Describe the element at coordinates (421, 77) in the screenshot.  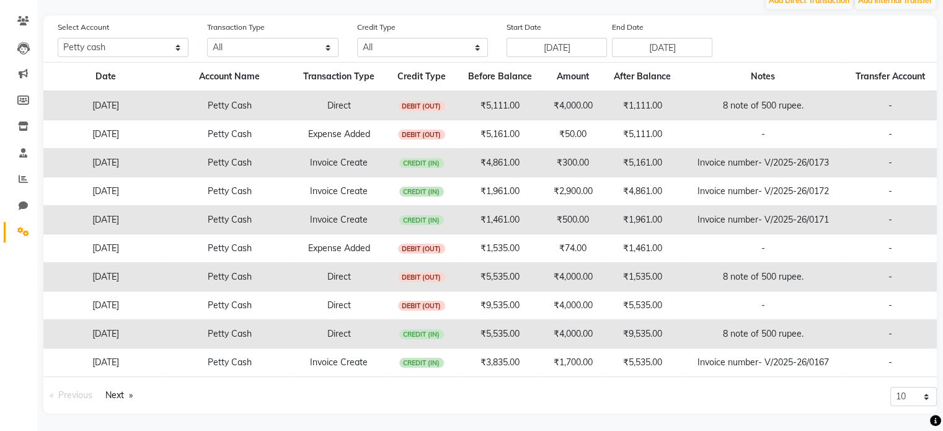
I see `th: Credit Type` at that location.